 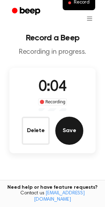 What do you see at coordinates (90, 19) in the screenshot?
I see `button: Open menu` at bounding box center [90, 19].